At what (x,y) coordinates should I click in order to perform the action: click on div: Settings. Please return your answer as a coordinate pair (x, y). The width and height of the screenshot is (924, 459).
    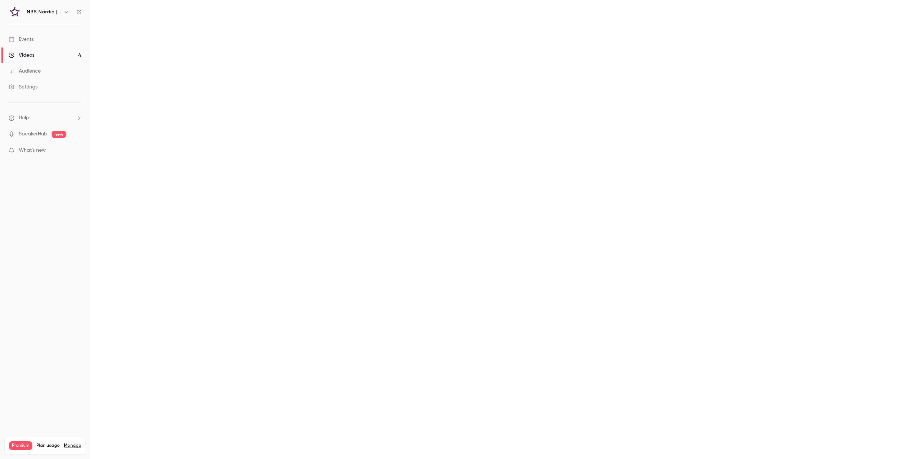
    Looking at the image, I should click on (23, 87).